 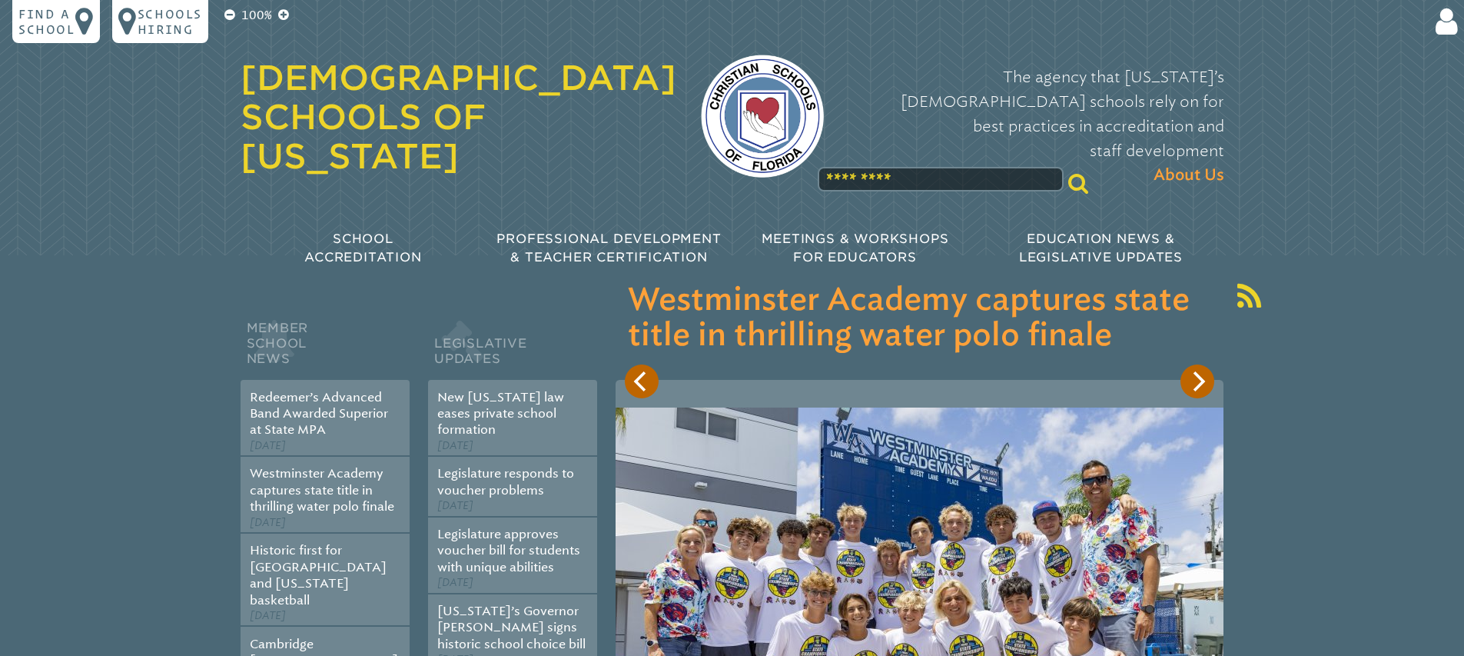 What do you see at coordinates (919, 318) in the screenshot?
I see `h3: Westminster Academy captures state title in thrilling water polo finale` at bounding box center [919, 318].